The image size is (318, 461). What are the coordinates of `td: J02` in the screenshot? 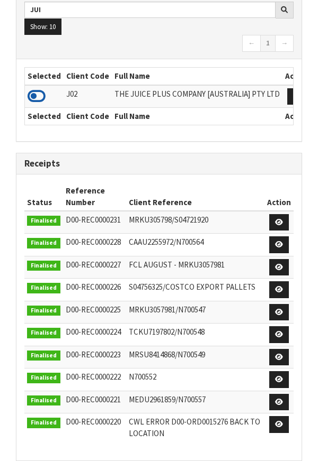 It's located at (87, 96).